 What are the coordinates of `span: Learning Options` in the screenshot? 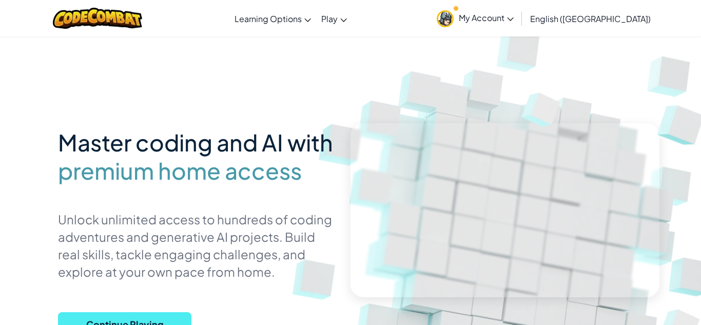 It's located at (268, 18).